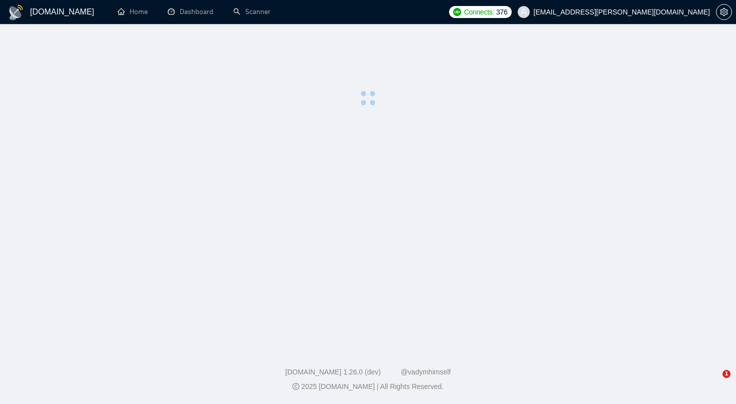 The height and width of the screenshot is (404, 736). I want to click on a: searchScanner, so click(252, 12).